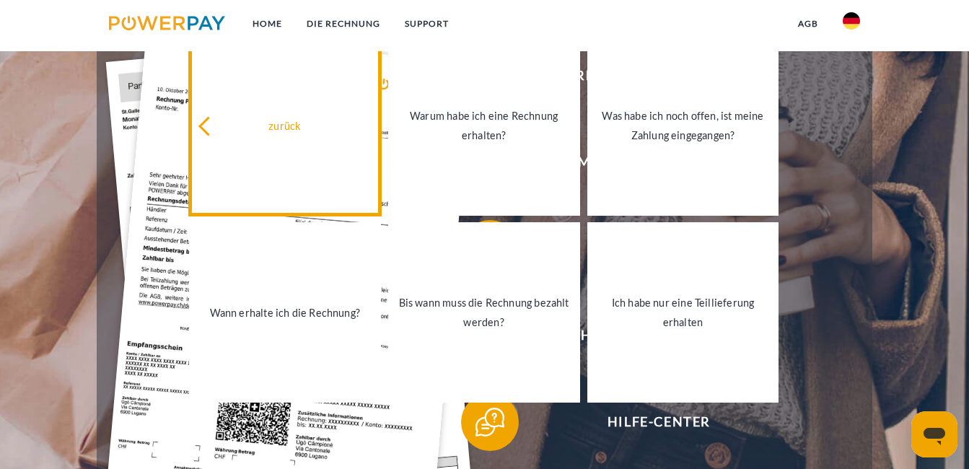  Describe the element at coordinates (167, 23) in the screenshot. I see `img: logo-powerpay.svg` at that location.